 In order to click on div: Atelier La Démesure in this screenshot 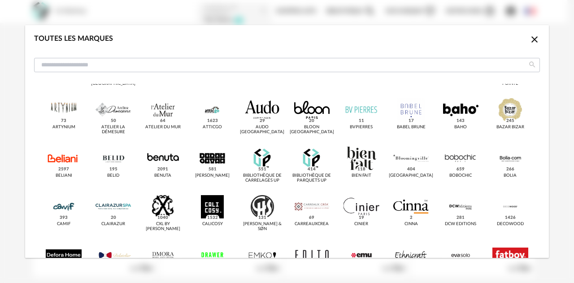, I will do `click(113, 130)`.